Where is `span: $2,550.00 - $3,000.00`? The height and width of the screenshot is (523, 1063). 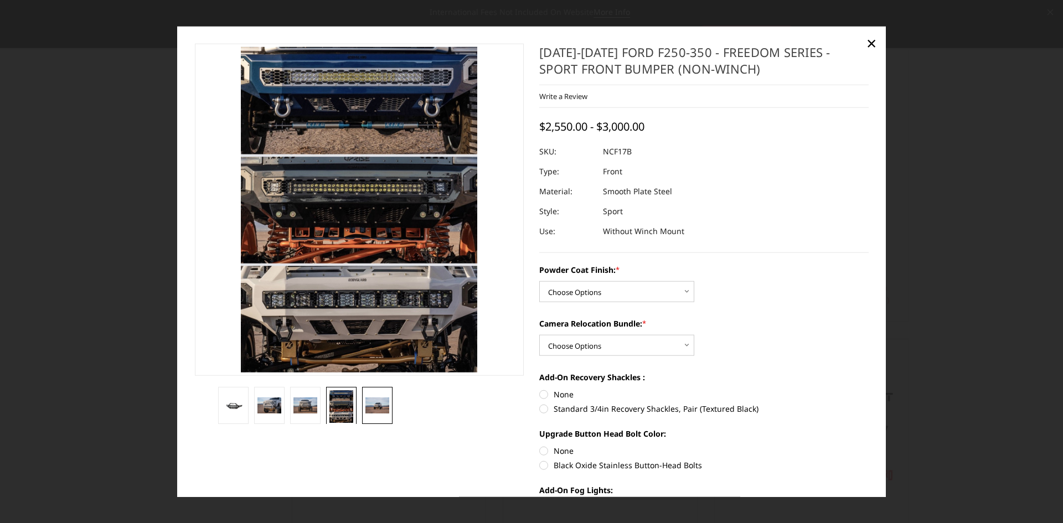 span: $2,550.00 - $3,000.00 is located at coordinates (592, 126).